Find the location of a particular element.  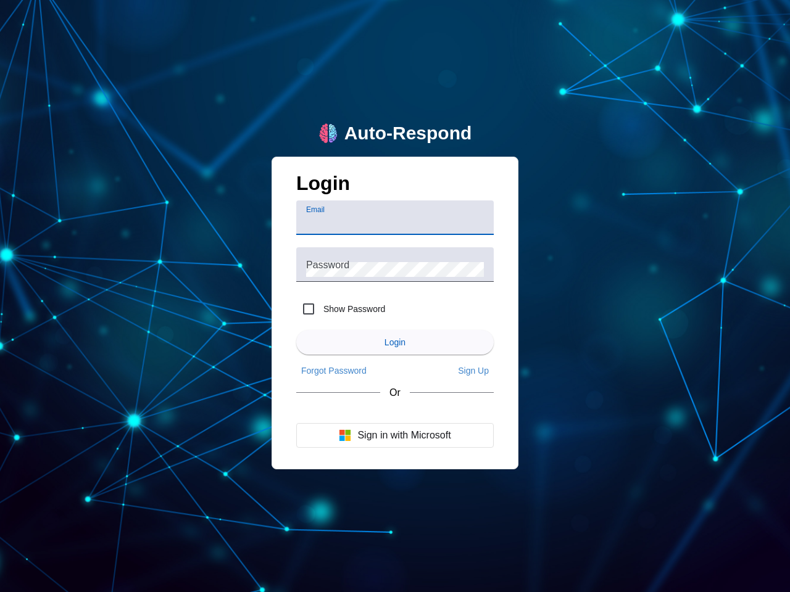

span: Forgot Password is located at coordinates (334, 371).